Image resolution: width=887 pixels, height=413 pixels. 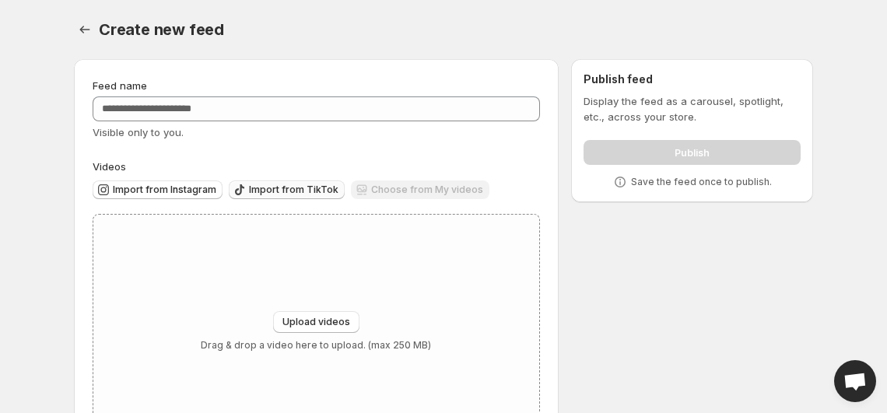 I want to click on p: Drag & drop a video here to upload. (max 250 MB), so click(x=316, y=345).